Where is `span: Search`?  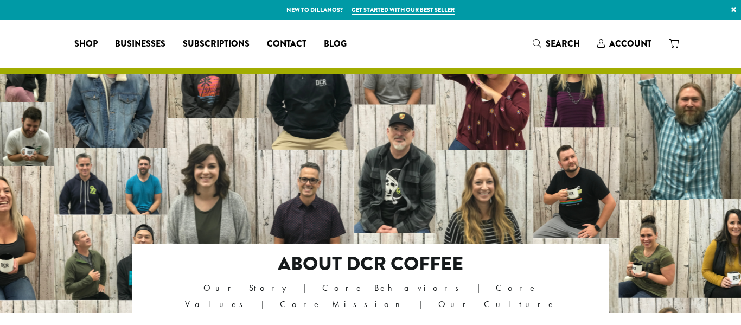
span: Search is located at coordinates (563, 43).